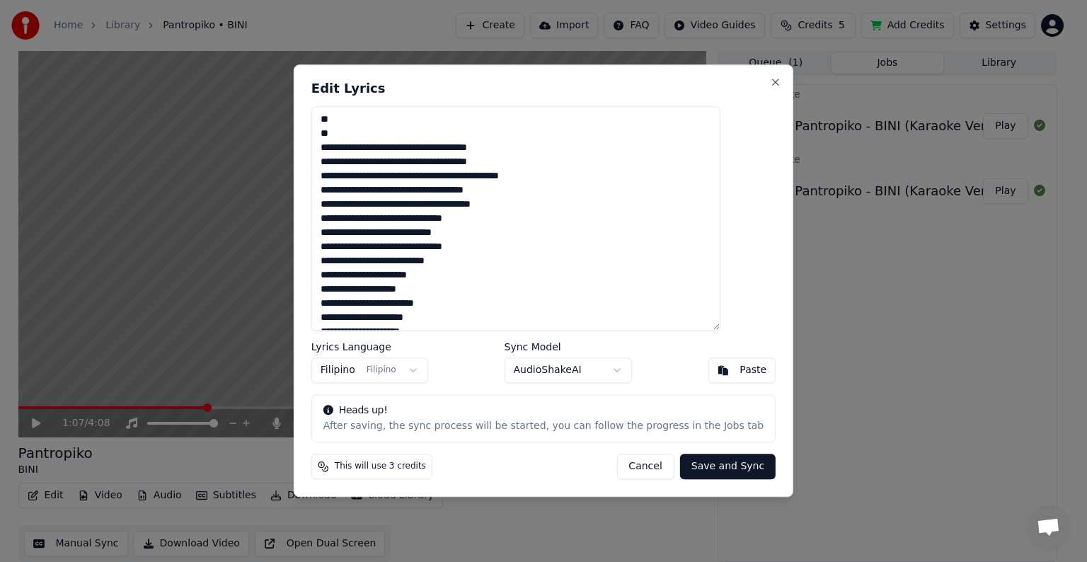 The image size is (1087, 562). I want to click on div: Paste, so click(753, 371).